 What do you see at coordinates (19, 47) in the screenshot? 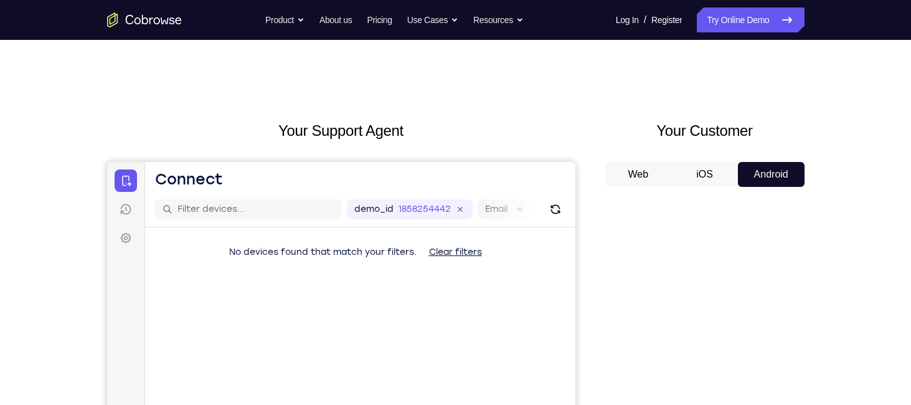
I see `a: Sessions` at bounding box center [19, 47].